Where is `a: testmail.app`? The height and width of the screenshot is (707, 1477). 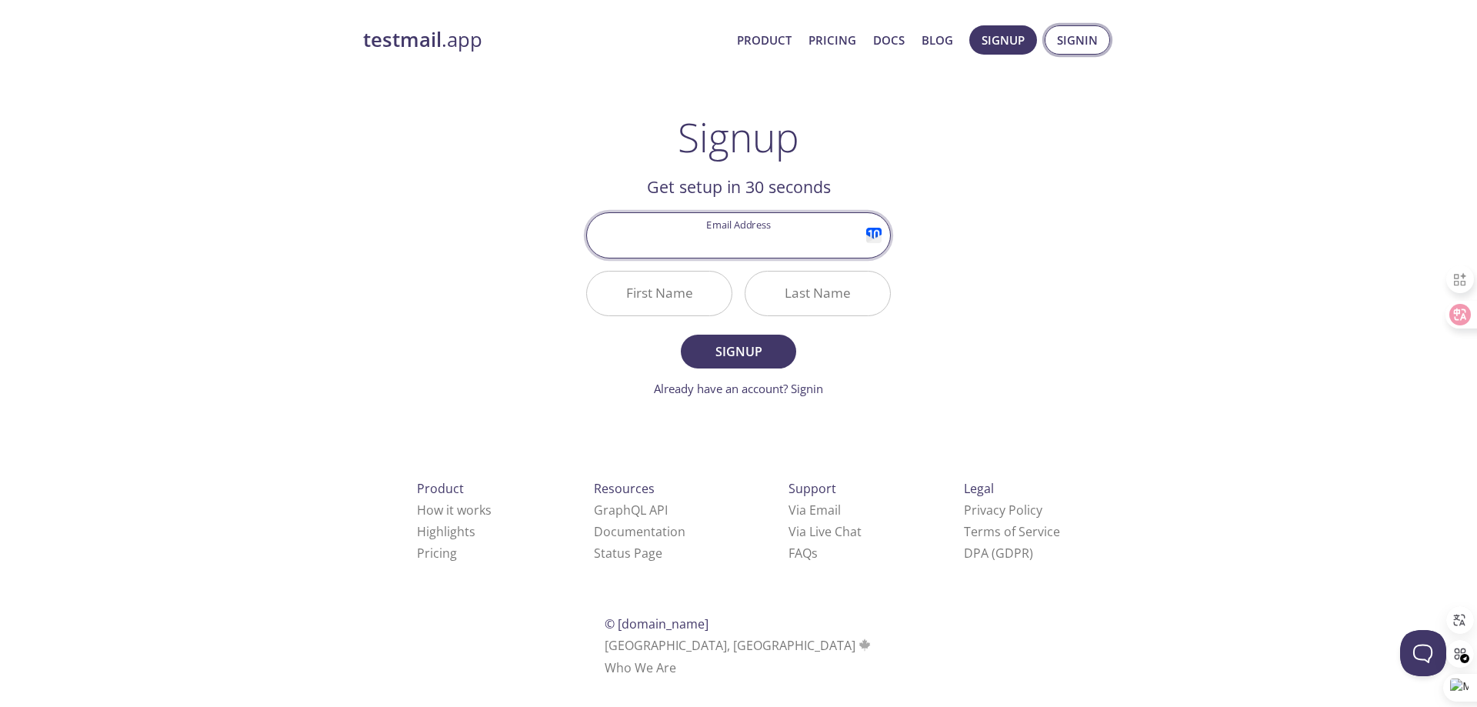
a: testmail.app is located at coordinates (544, 40).